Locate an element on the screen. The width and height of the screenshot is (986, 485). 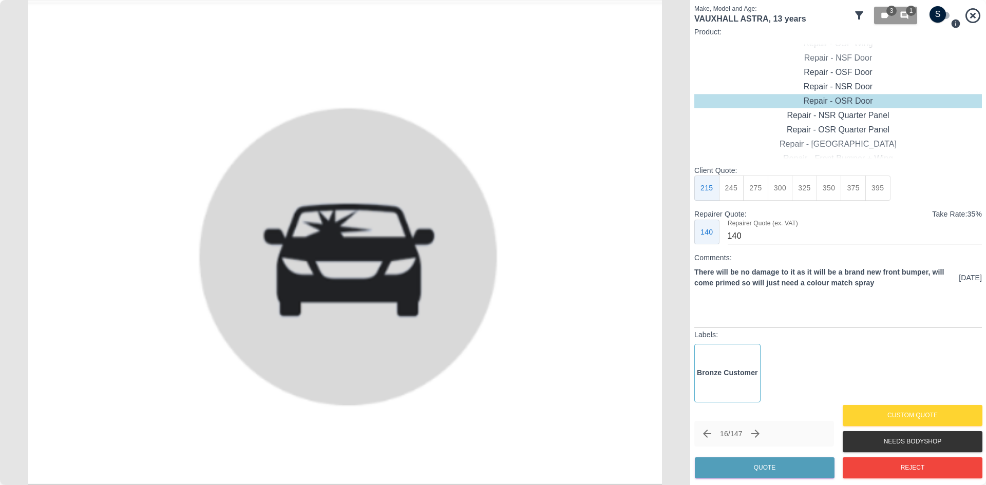
p: There will be no damage to it as it will be a brand new front bumper, will come primed so will ju... is located at coordinates (825, 278).